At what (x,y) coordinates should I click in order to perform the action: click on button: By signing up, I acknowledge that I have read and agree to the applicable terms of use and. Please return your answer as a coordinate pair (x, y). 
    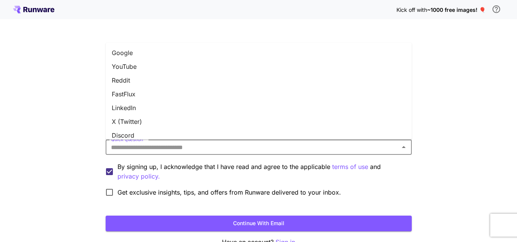
    Looking at the image, I should click on (139, 176).